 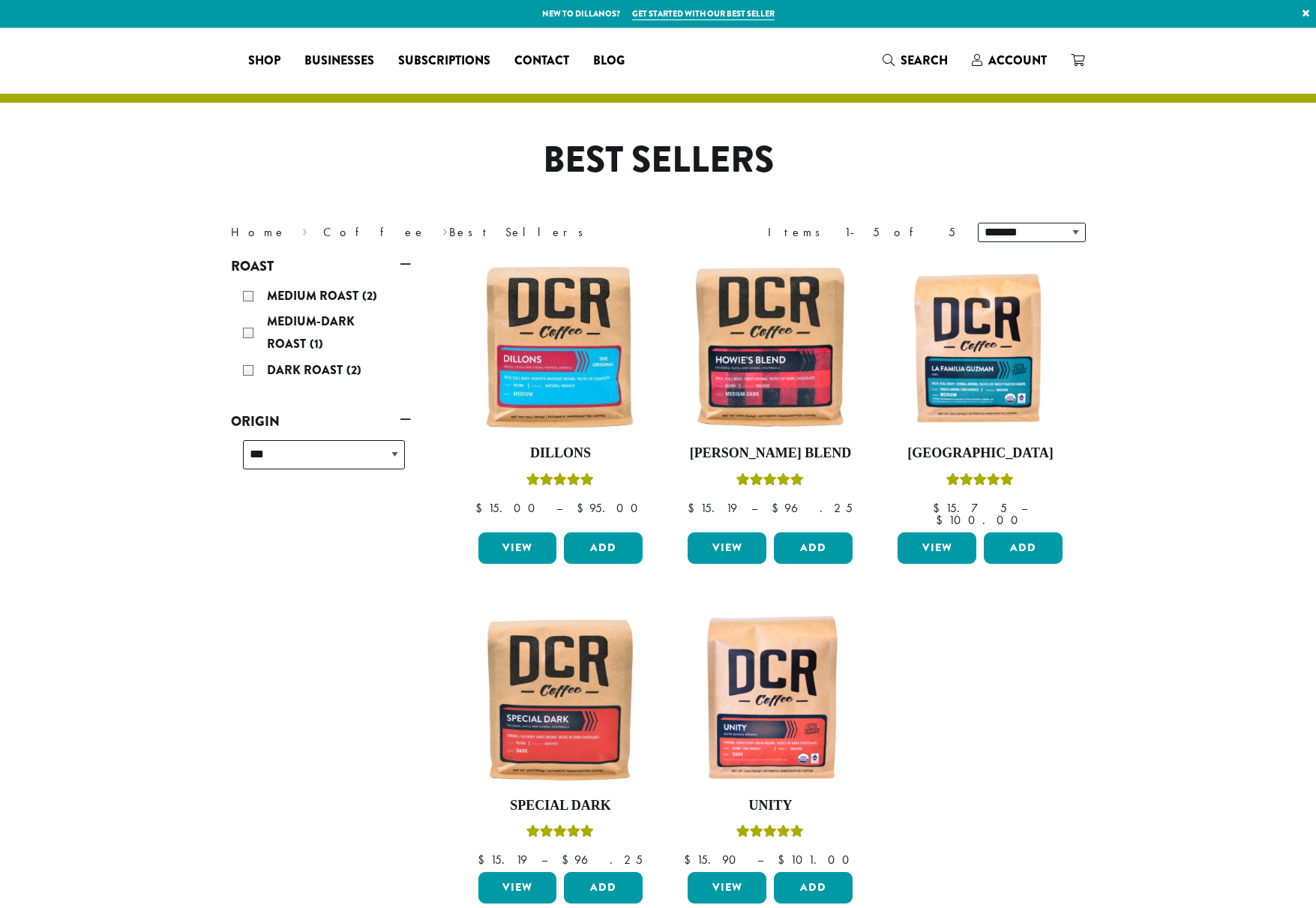 I want to click on div: Roast, so click(x=321, y=334).